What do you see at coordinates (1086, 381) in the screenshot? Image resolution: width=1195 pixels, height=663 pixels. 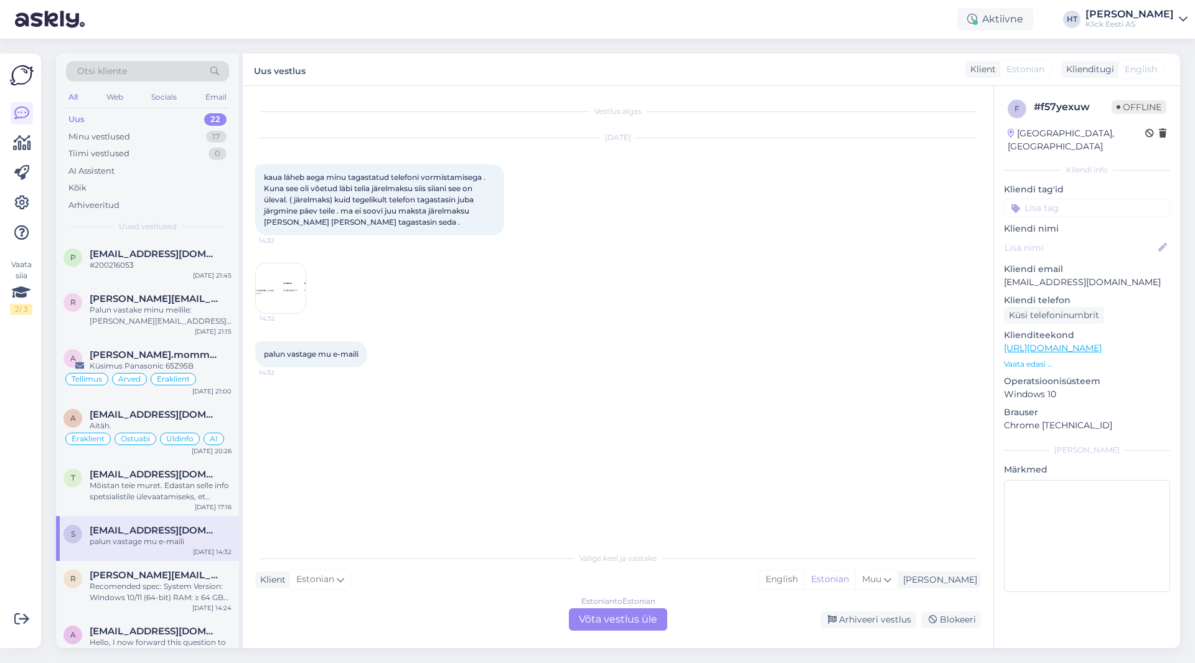 I see `p: Operatsioonisüsteem` at bounding box center [1086, 381].